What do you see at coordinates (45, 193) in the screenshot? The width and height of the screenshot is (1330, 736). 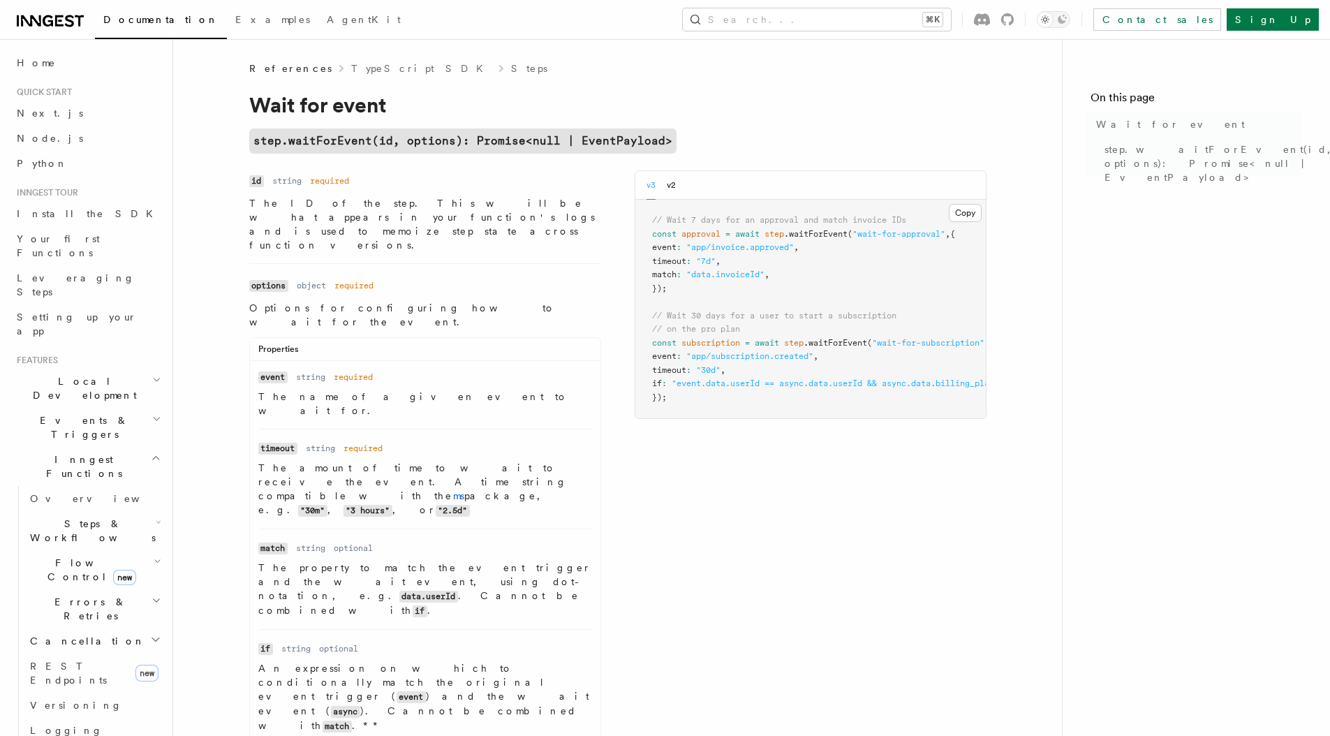 I see `span: Inngest tour` at bounding box center [45, 193].